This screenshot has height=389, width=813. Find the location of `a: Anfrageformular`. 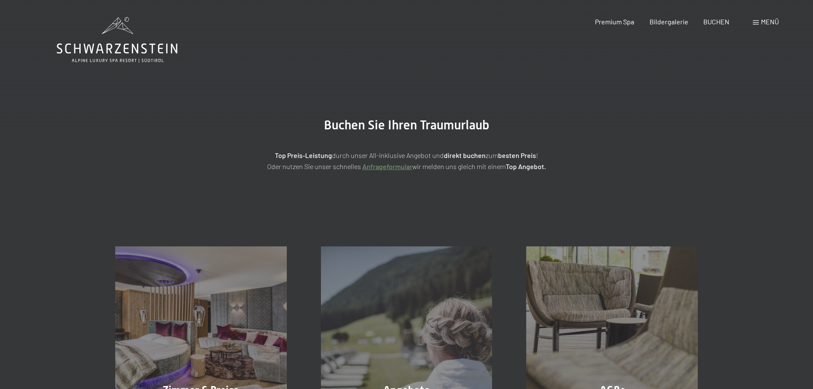

a: Anfrageformular is located at coordinates (387, 166).